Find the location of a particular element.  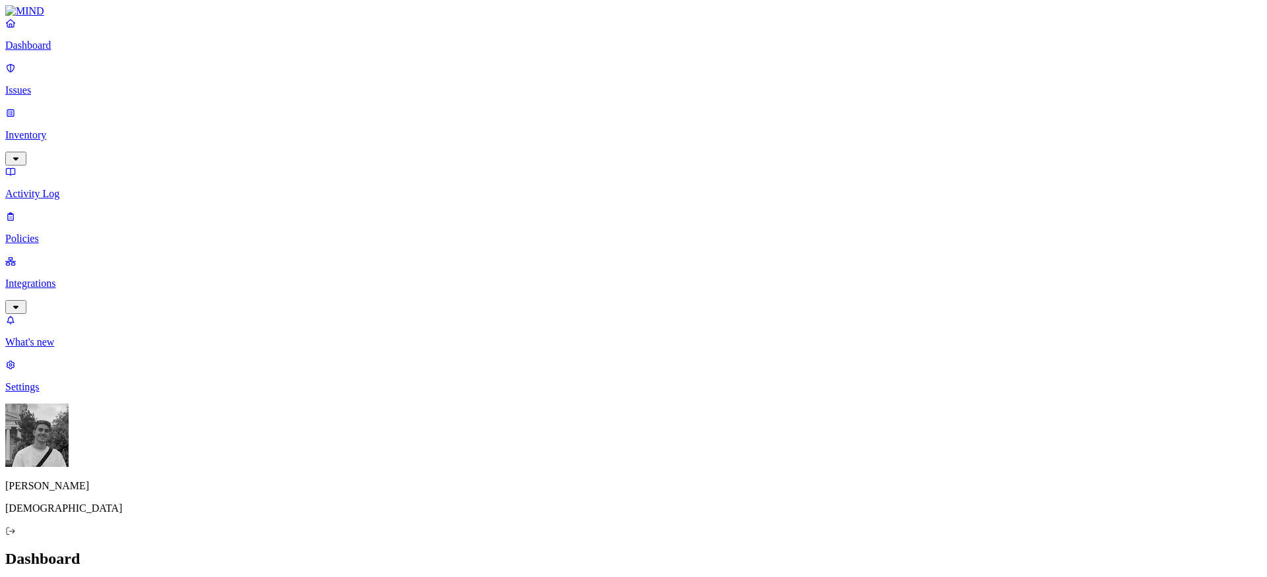

a: Dashboard is located at coordinates (633, 34).